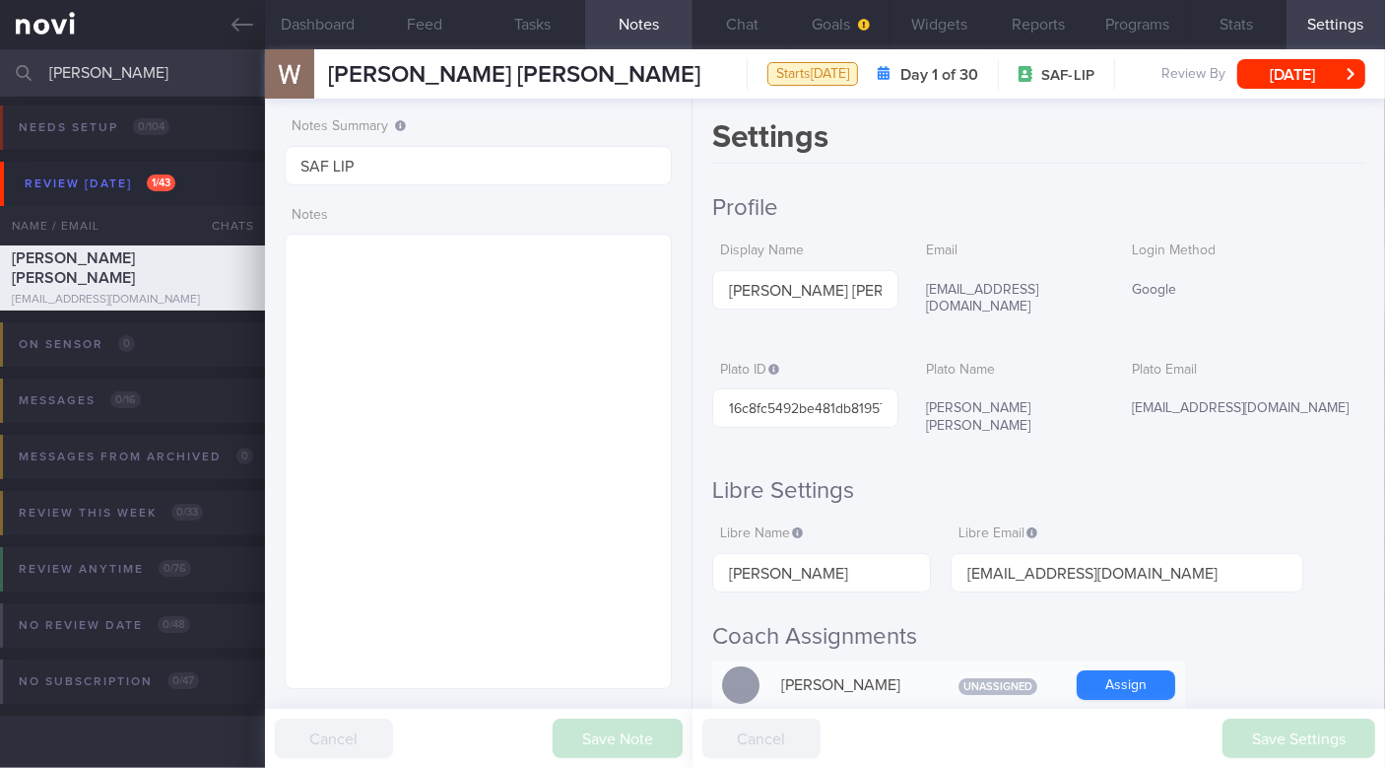  Describe the element at coordinates (1039, 141) in the screenshot. I see `h1: Settings` at that location.